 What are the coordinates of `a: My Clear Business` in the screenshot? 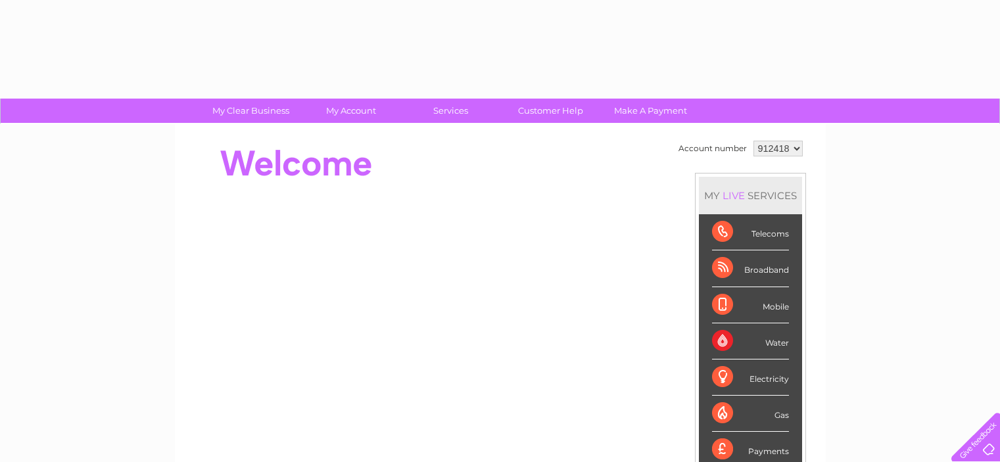 It's located at (250, 110).